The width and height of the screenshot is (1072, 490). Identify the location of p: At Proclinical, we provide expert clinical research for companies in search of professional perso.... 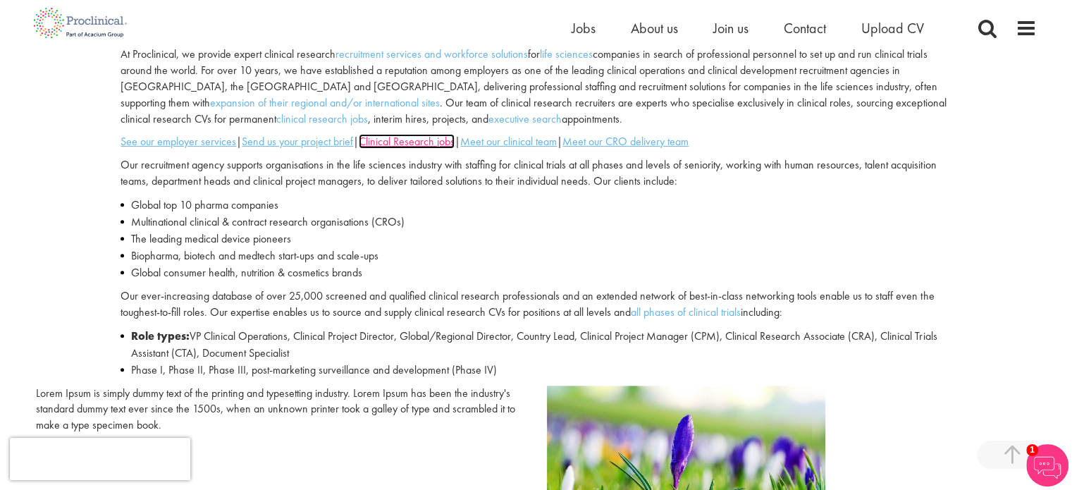
(536, 87).